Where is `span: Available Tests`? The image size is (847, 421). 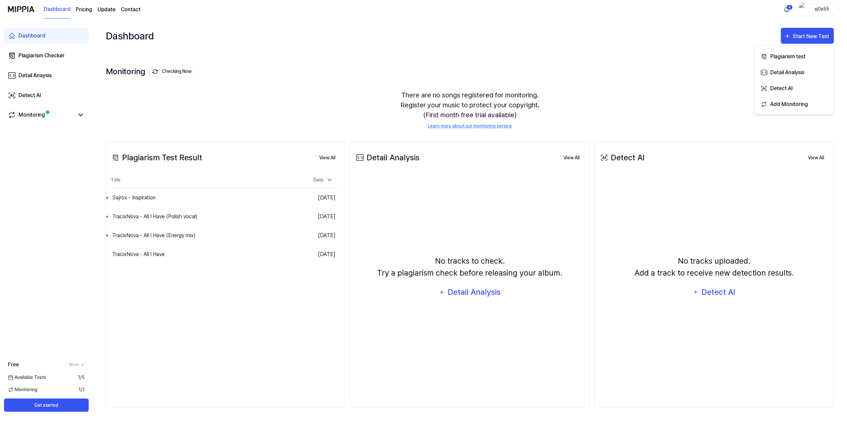
span: Available Tests is located at coordinates (27, 377).